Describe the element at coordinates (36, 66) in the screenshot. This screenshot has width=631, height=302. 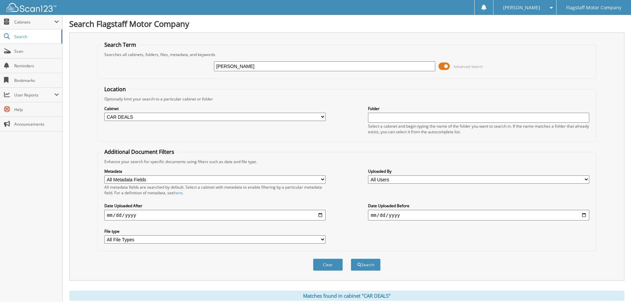
I see `span: Reminders` at that location.